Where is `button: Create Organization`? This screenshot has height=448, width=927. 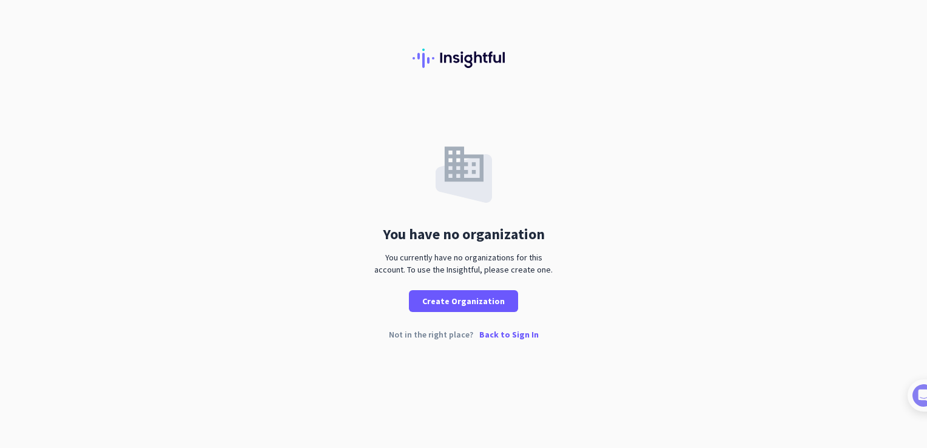 button: Create Organization is located at coordinates (463, 301).